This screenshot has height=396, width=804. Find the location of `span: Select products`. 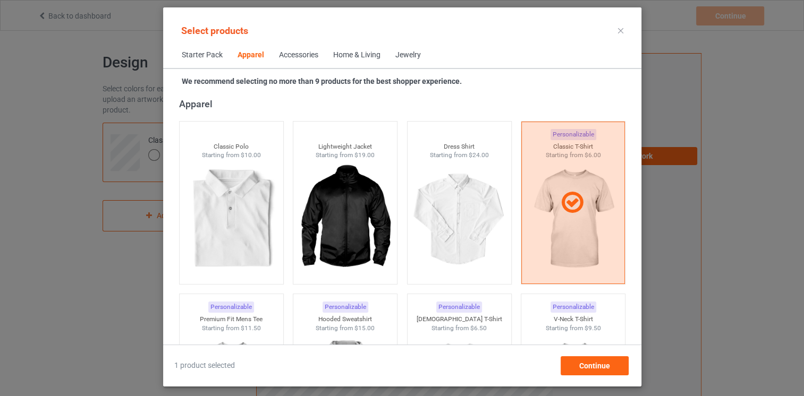

span: Select products is located at coordinates (215, 30).